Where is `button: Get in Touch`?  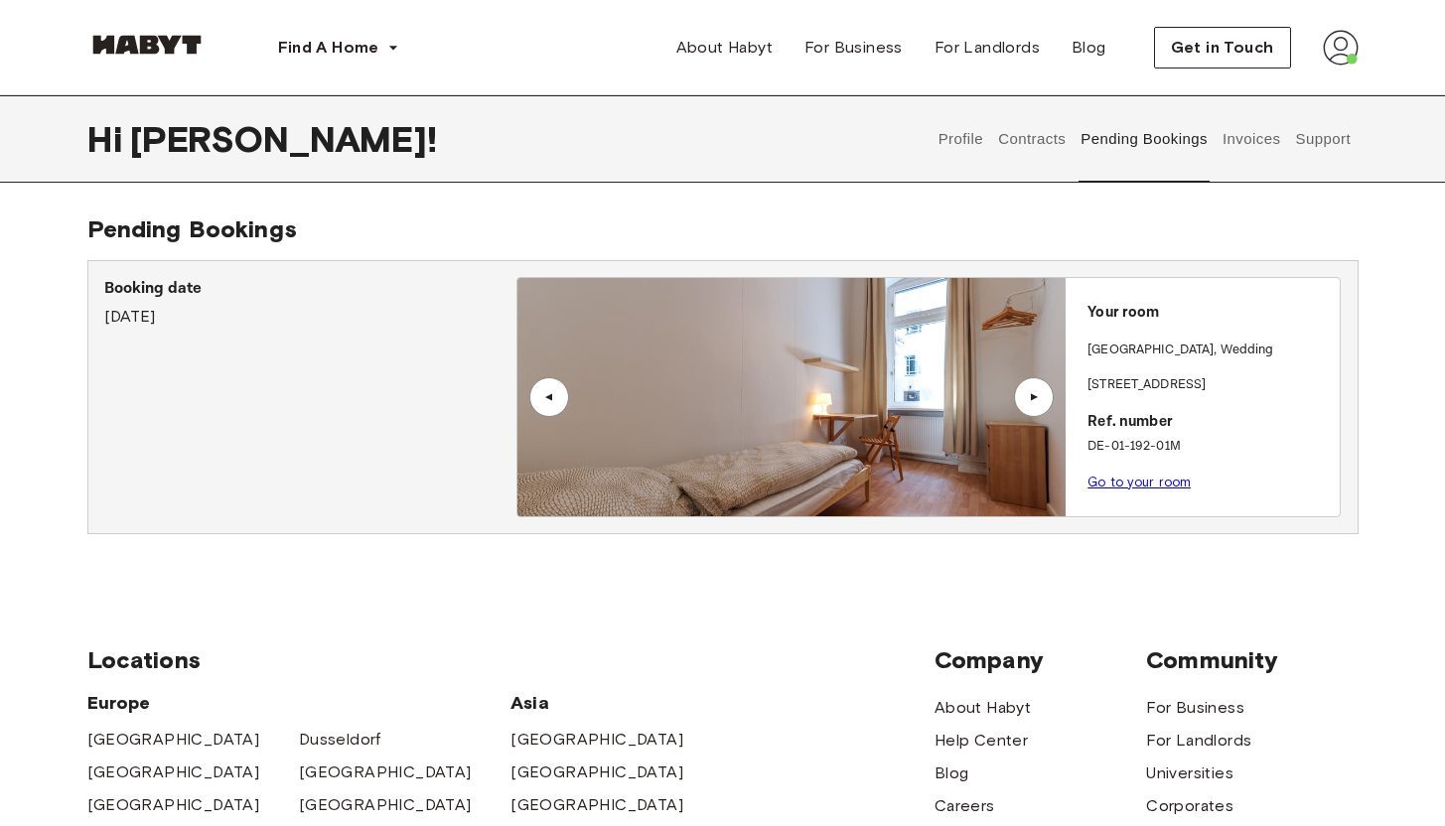
button: Get in Touch is located at coordinates (1222, 48).